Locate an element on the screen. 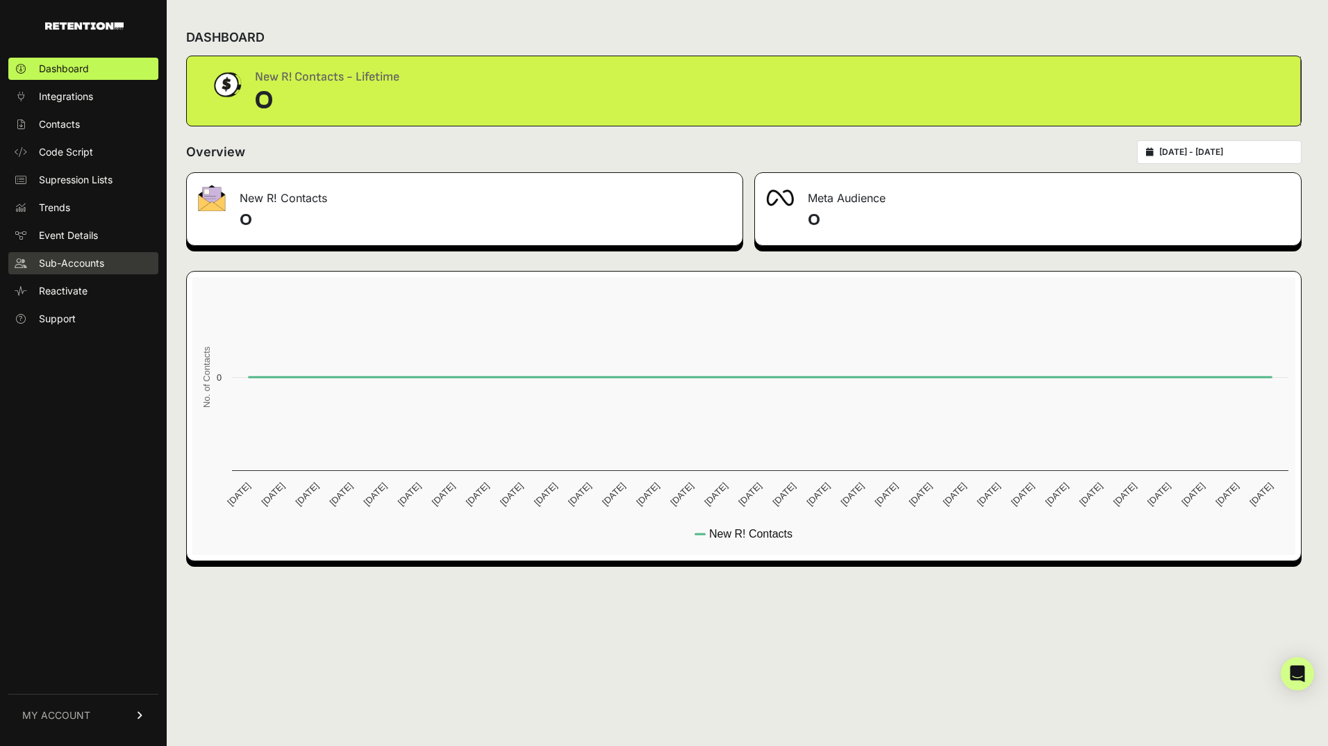 The width and height of the screenshot is (1328, 746). a: Support is located at coordinates (83, 319).